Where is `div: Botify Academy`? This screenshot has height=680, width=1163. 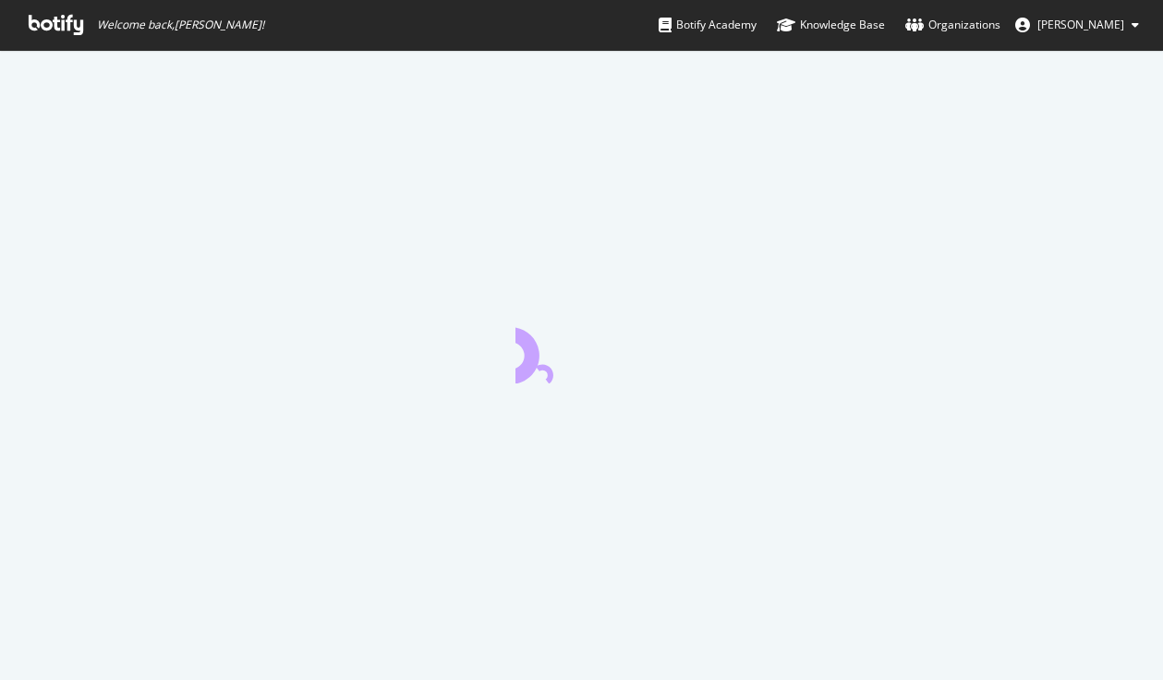
div: Botify Academy is located at coordinates (708, 25).